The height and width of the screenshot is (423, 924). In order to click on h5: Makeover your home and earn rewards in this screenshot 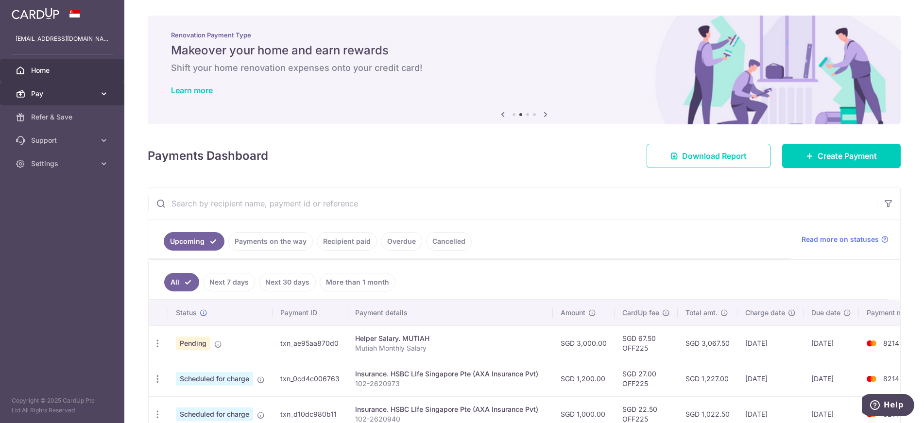, I will do `click(524, 50)`.